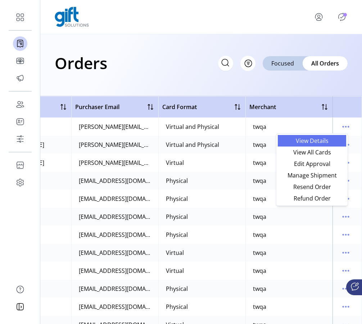 The image size is (362, 324). What do you see at coordinates (72, 17) in the screenshot?
I see `img: logo` at bounding box center [72, 17].